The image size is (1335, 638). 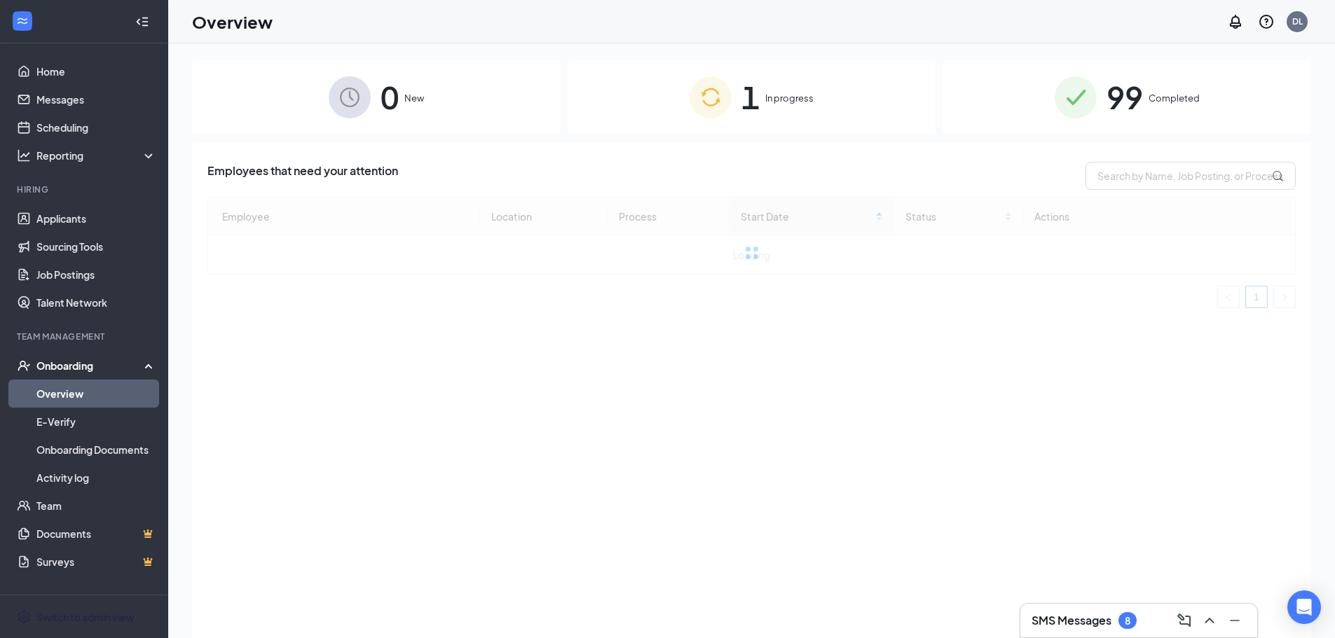 What do you see at coordinates (96, 506) in the screenshot?
I see `a: Team` at bounding box center [96, 506].